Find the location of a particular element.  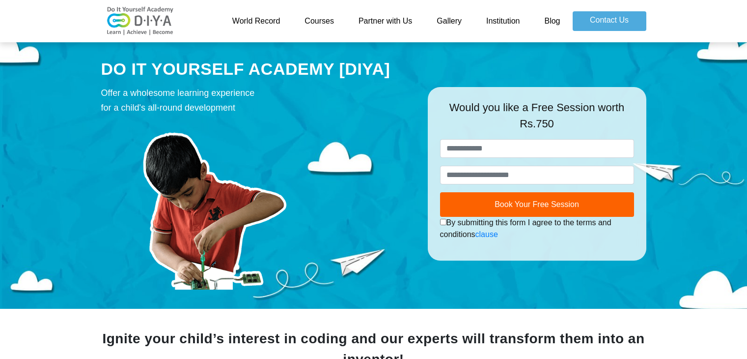

a: Gallery is located at coordinates (449, 21).